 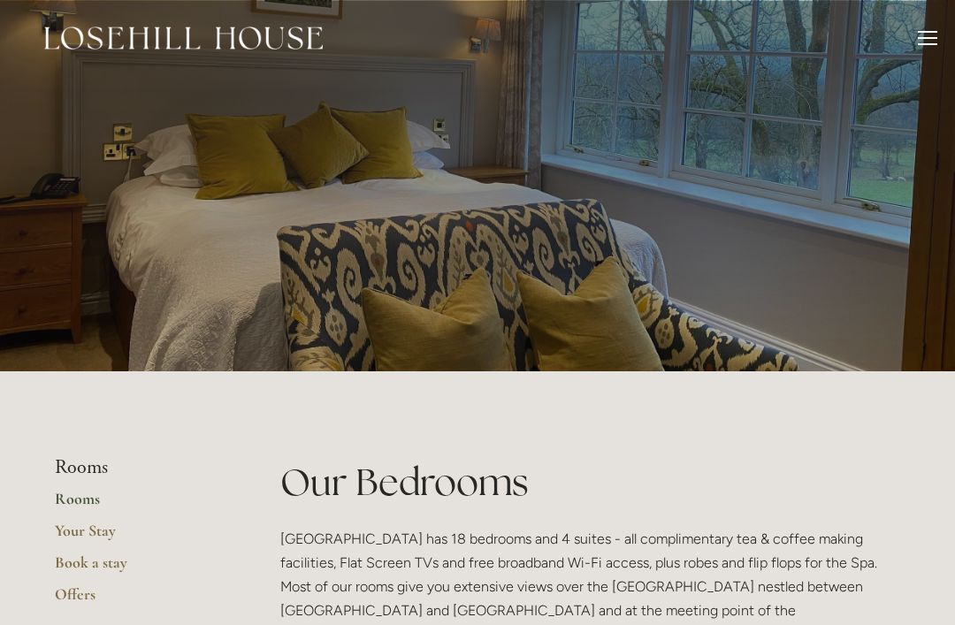 What do you see at coordinates (139, 600) in the screenshot?
I see `a: Offers` at bounding box center [139, 600].